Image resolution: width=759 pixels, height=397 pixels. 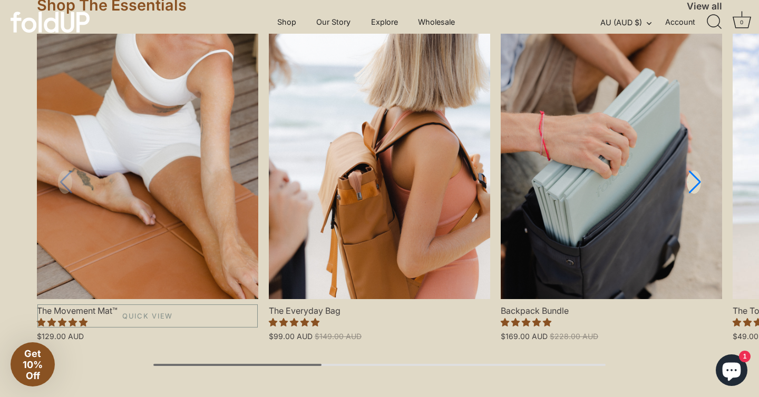 What do you see at coordinates (290, 336) in the screenshot?
I see `span: $99.00 AUD` at bounding box center [290, 336].